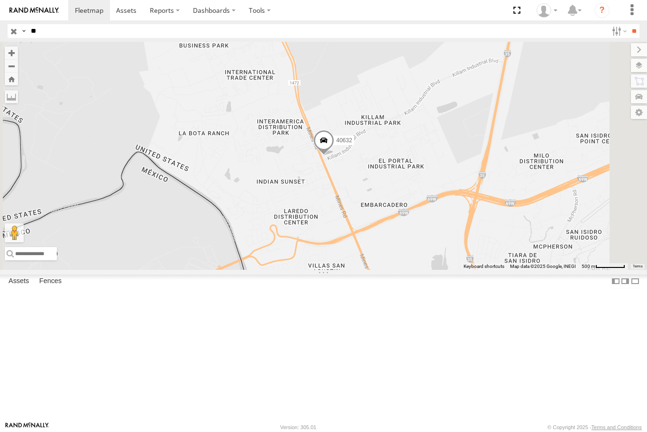 The width and height of the screenshot is (647, 432). What do you see at coordinates (34, 10) in the screenshot?
I see `img: rand-logo.svg` at bounding box center [34, 10].